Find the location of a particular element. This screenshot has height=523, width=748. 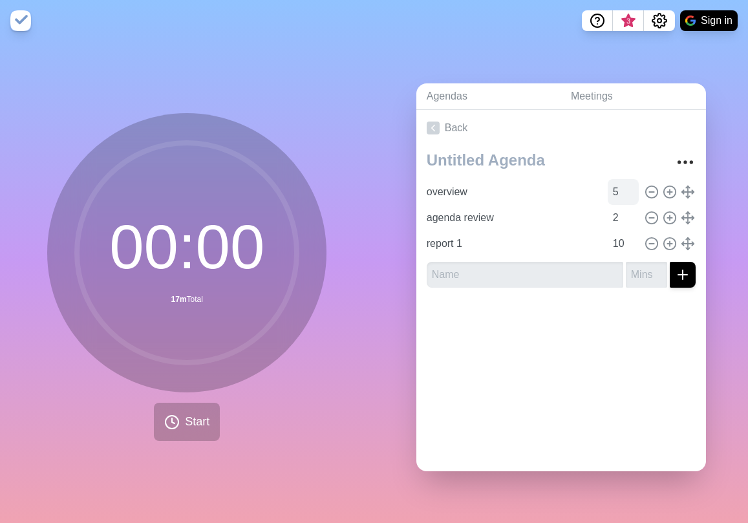

button: Sign in is located at coordinates (708, 21).